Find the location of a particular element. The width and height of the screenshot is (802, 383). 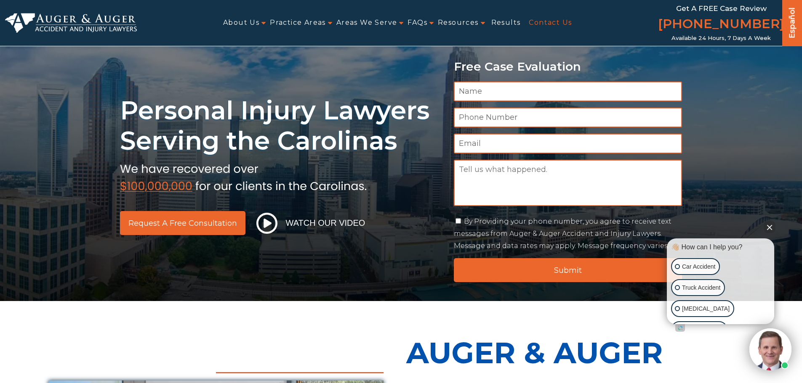

a: Contact Us is located at coordinates (550, 23).